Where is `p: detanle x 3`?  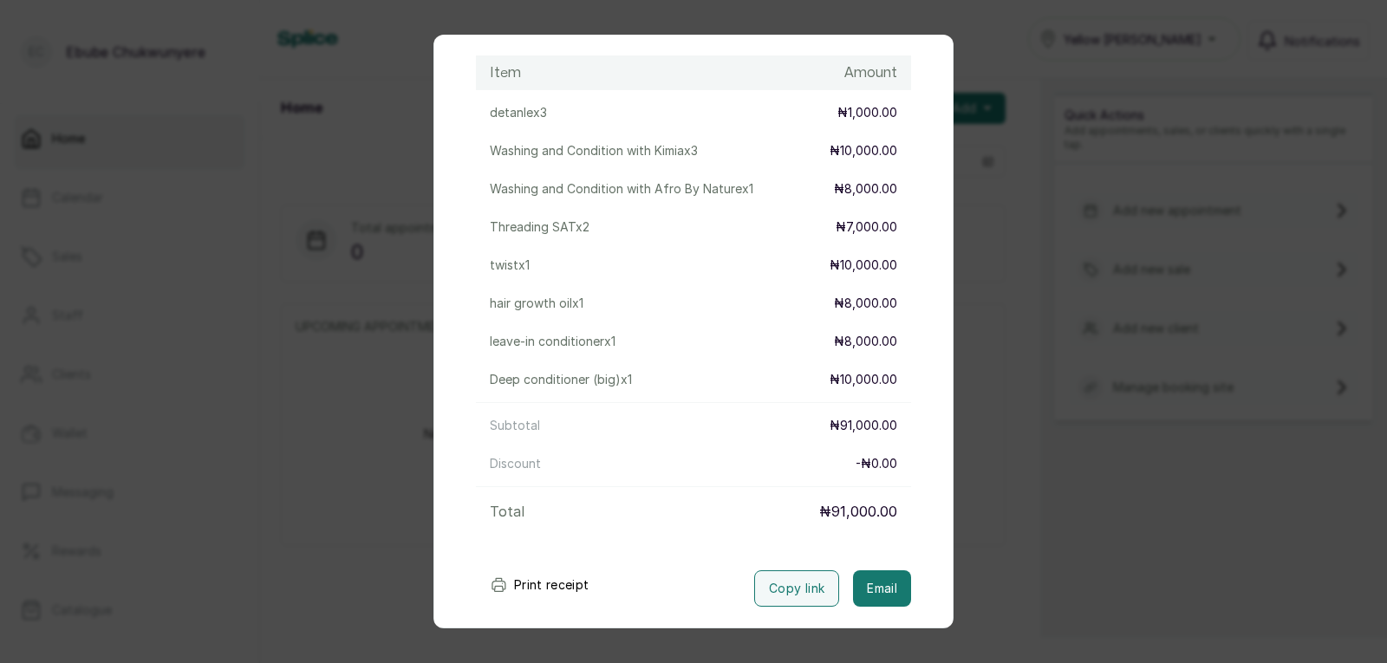
p: detanle x 3 is located at coordinates (519, 113).